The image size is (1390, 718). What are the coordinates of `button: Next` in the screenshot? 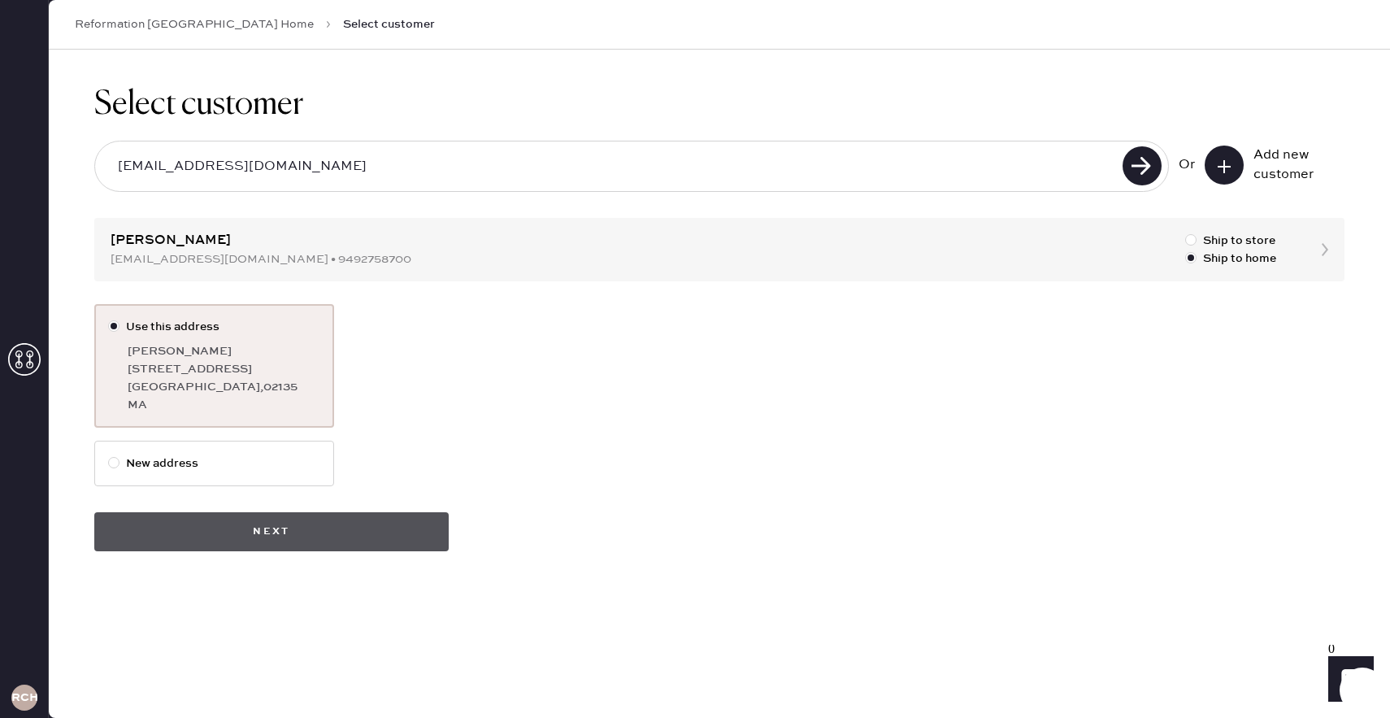 It's located at (271, 532).